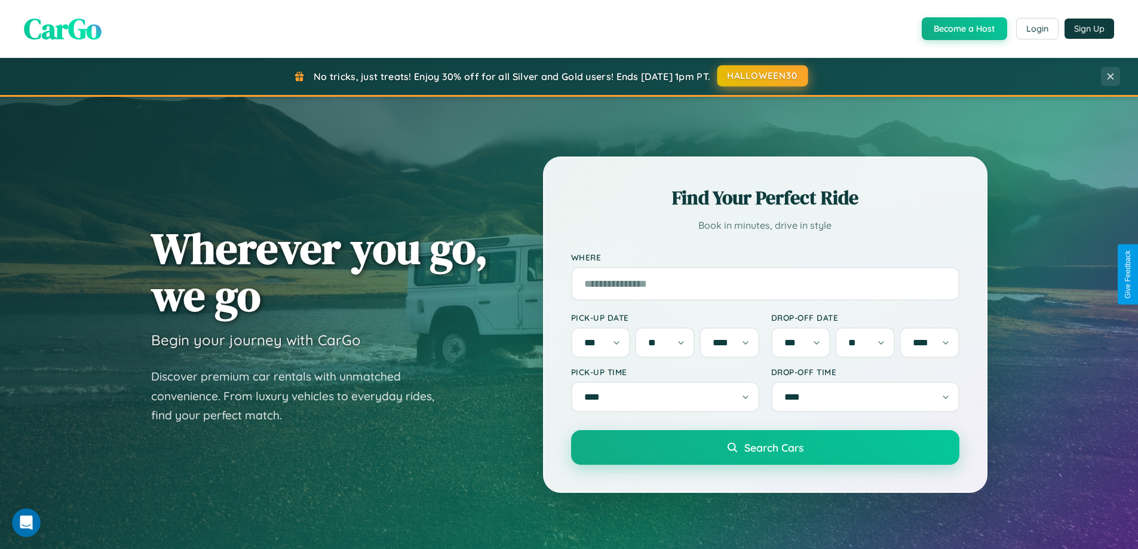 The height and width of the screenshot is (549, 1138). I want to click on h1: Wherever you go, we go, so click(320, 272).